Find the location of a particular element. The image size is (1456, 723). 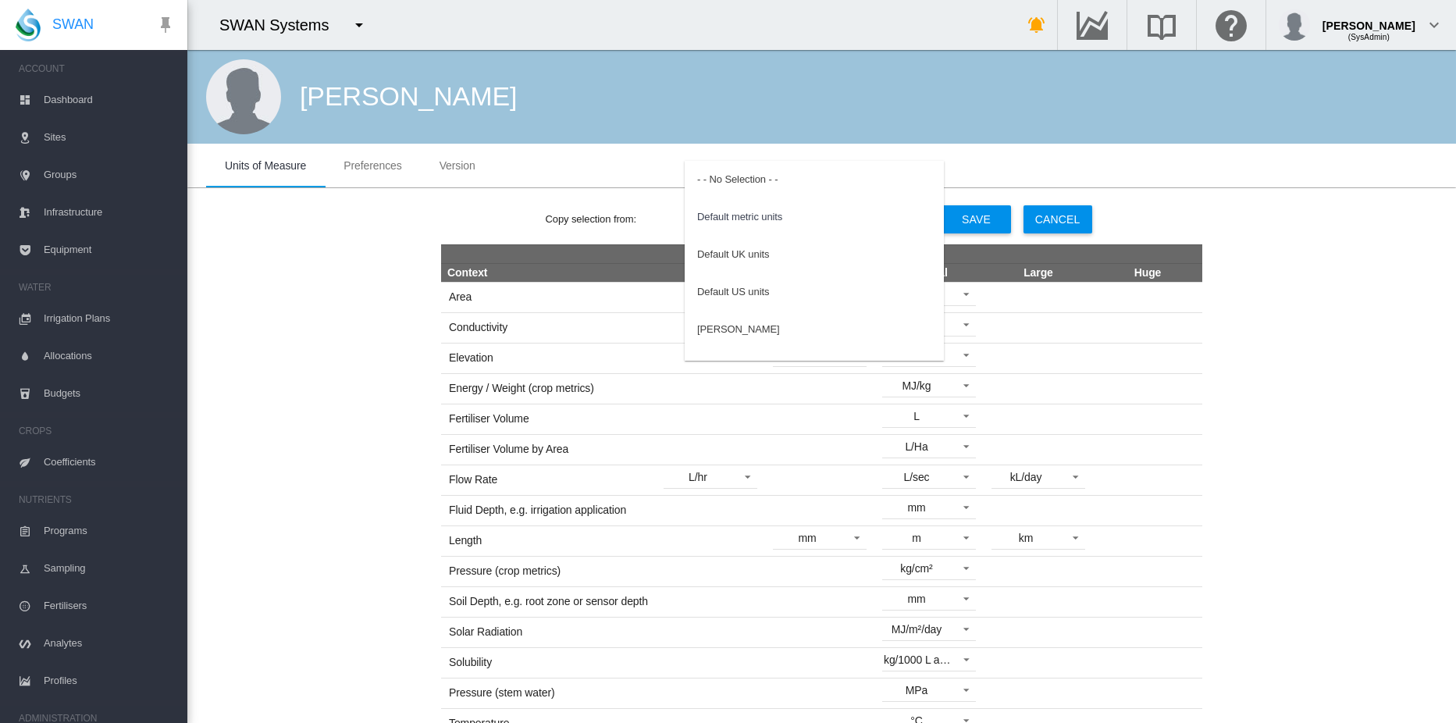

div: - - No Selection - - is located at coordinates (737, 180).